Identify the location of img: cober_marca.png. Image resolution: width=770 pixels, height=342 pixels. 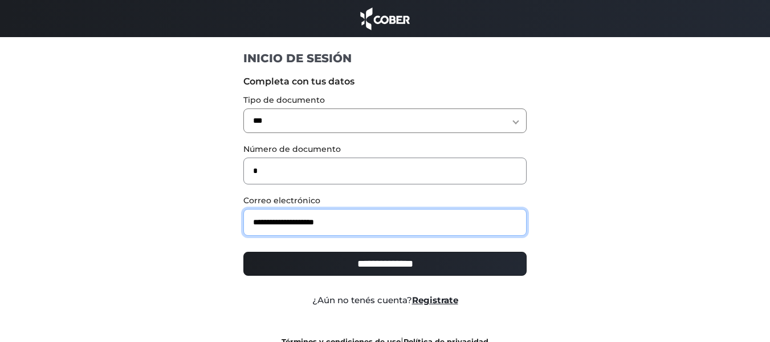
(385, 18).